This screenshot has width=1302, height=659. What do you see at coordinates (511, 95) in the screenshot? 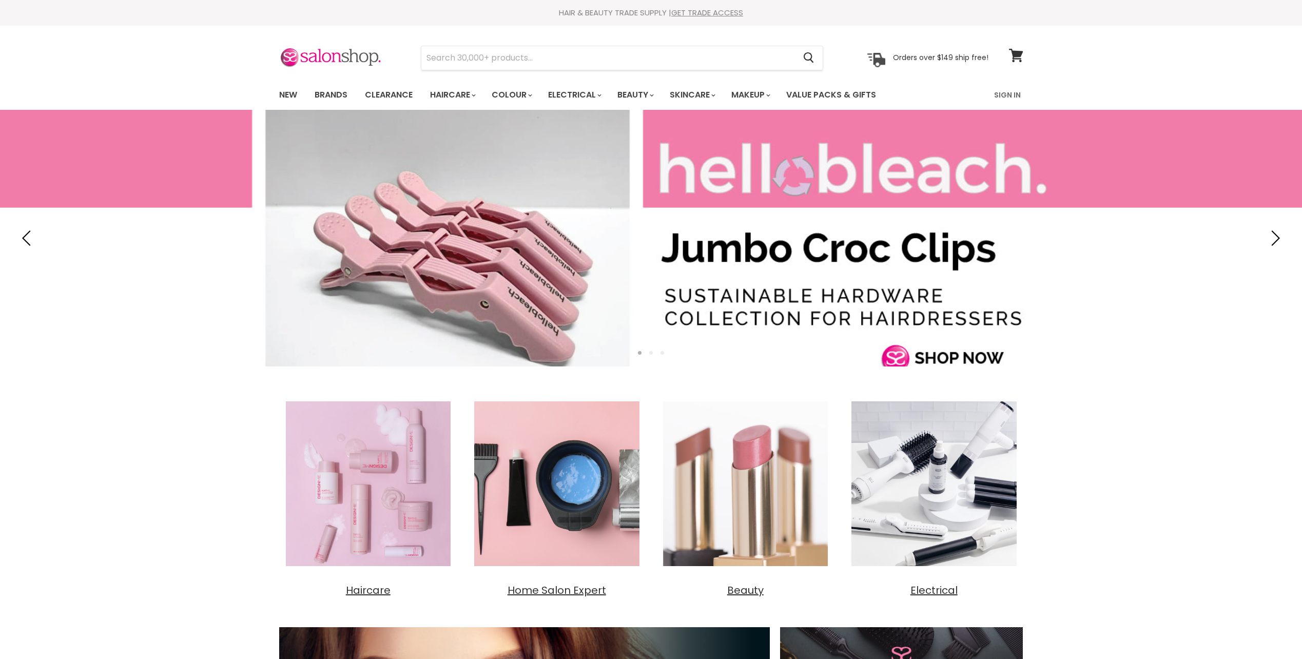
I see `a: Colour` at bounding box center [511, 95].